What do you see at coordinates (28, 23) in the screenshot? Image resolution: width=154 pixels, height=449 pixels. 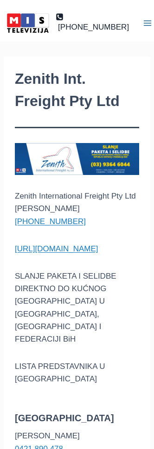 I see `img: MIS Television` at bounding box center [28, 23].